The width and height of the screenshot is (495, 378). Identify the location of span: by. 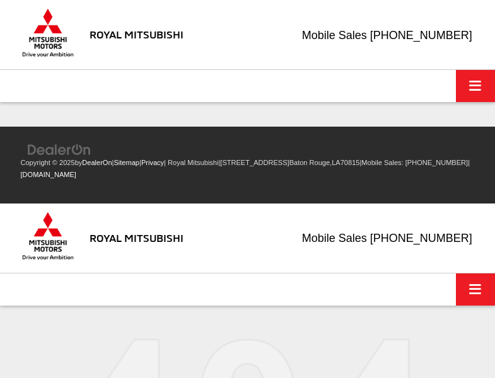
(93, 163).